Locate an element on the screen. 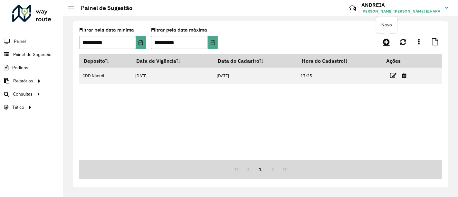 The height and width of the screenshot is (197, 458). span: Painel de Sugestão is located at coordinates (32, 54).